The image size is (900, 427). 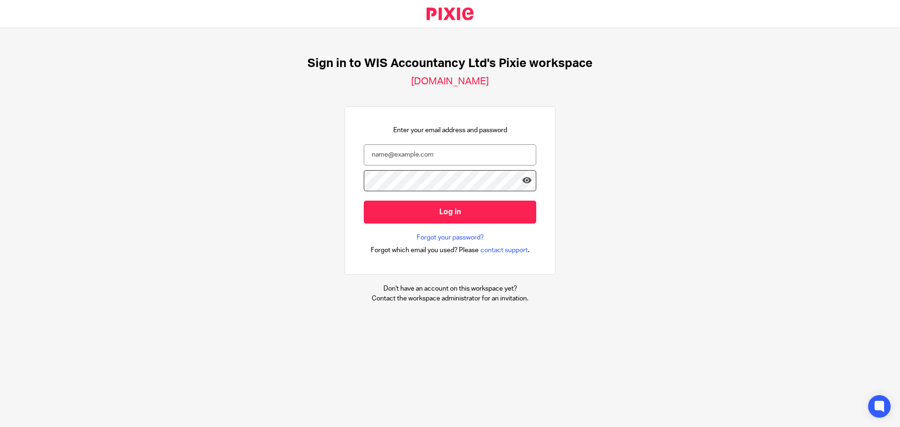 What do you see at coordinates (450, 155) in the screenshot?
I see `input: name@example.com` at bounding box center [450, 155].